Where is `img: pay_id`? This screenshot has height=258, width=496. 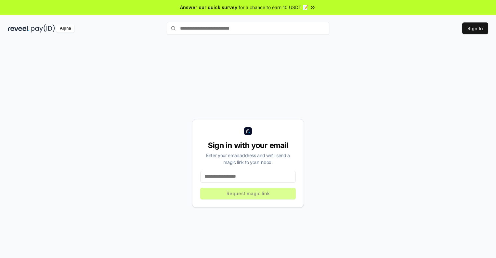 img: pay_id is located at coordinates (43, 28).